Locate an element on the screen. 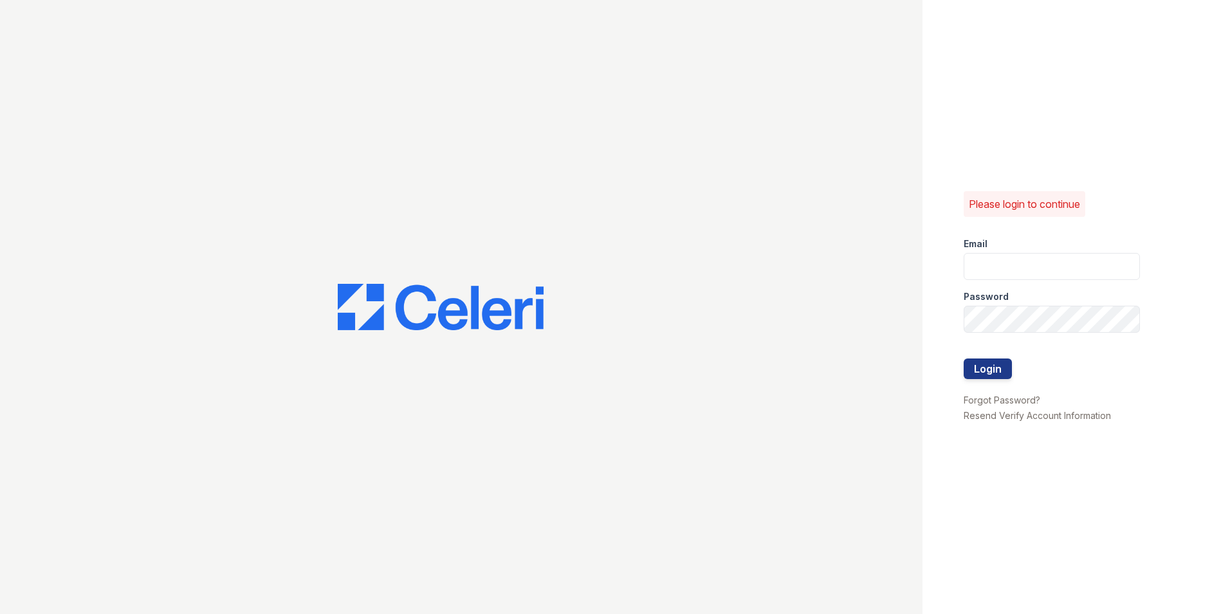 The height and width of the screenshot is (614, 1230). a: Forgot Password? is located at coordinates (1001, 399).